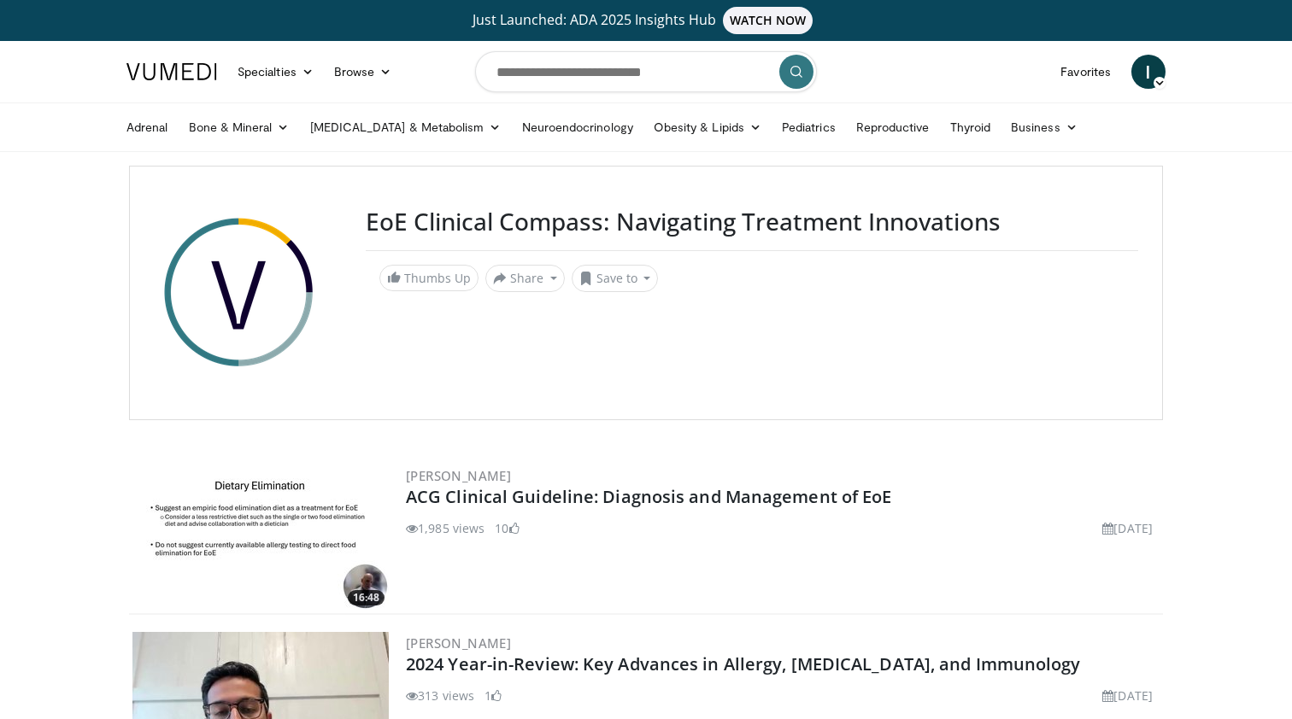 This screenshot has width=1292, height=719. What do you see at coordinates (363, 72) in the screenshot?
I see `a: Browse` at bounding box center [363, 72].